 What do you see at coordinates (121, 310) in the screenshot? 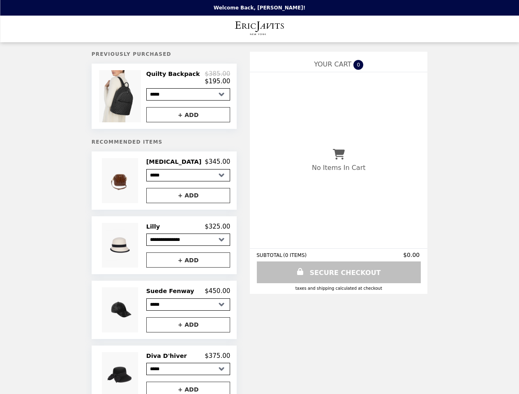
I see `img: Suede Fenway` at bounding box center [121, 310].